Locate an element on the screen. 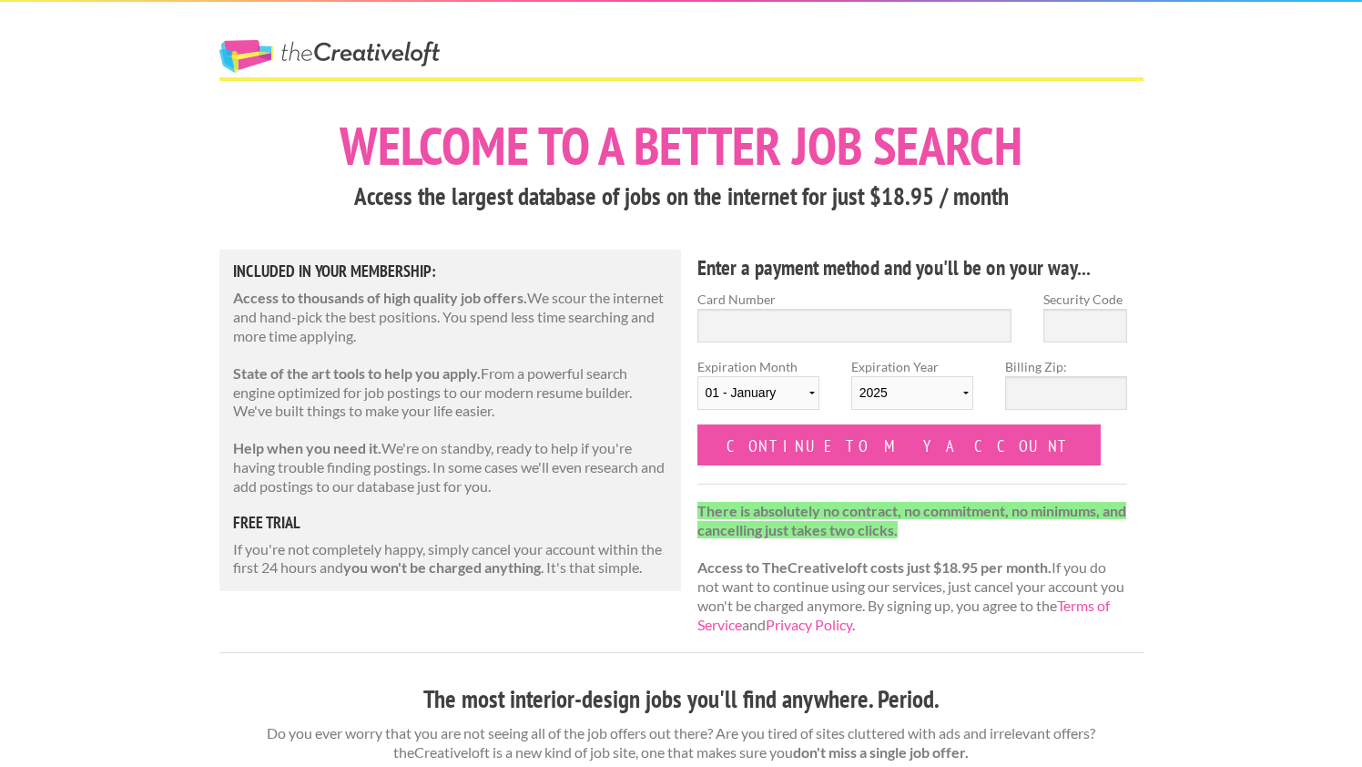 The height and width of the screenshot is (767, 1362). a: The Creative Loft is located at coordinates (330, 56).